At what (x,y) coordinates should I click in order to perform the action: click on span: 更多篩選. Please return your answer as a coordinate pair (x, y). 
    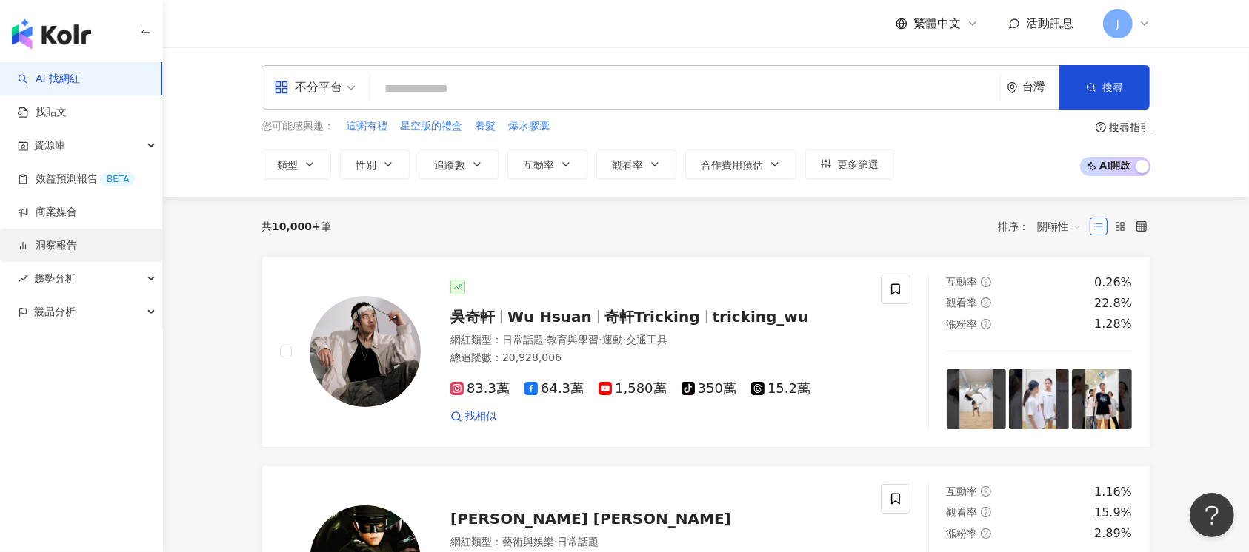
    Looking at the image, I should click on (858, 164).